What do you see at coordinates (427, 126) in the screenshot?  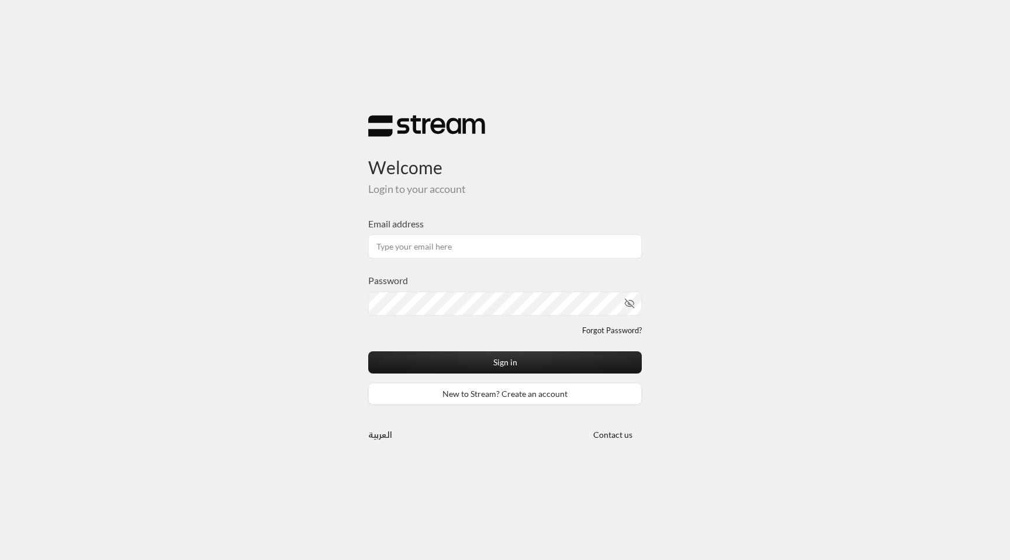 I see `img: Stream Logo` at bounding box center [427, 126].